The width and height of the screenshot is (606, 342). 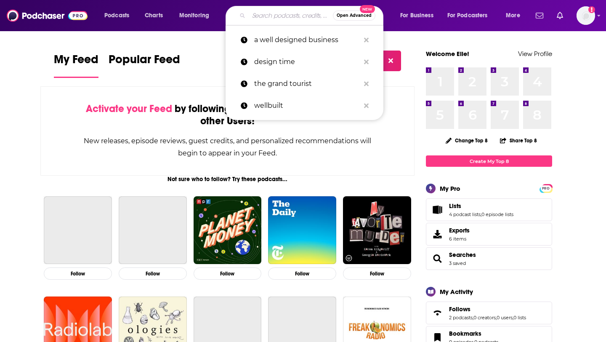 I want to click on a: PRO, so click(x=546, y=188).